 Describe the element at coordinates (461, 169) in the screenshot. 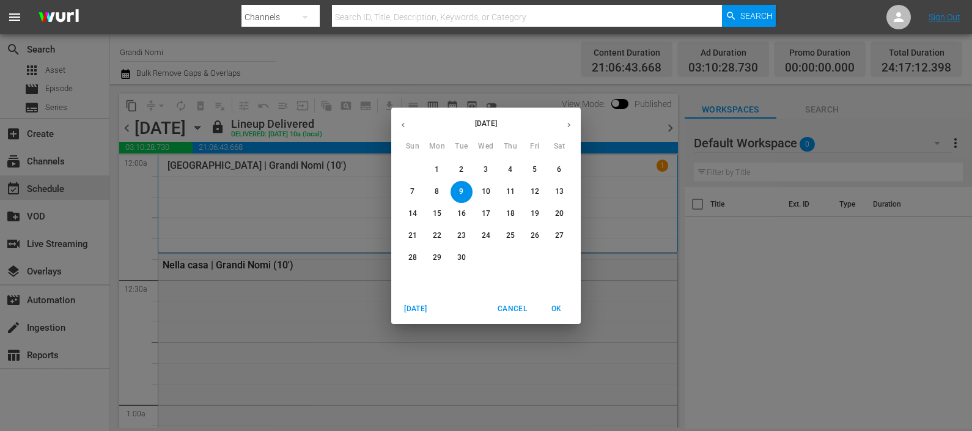

I see `p: 2` at that location.